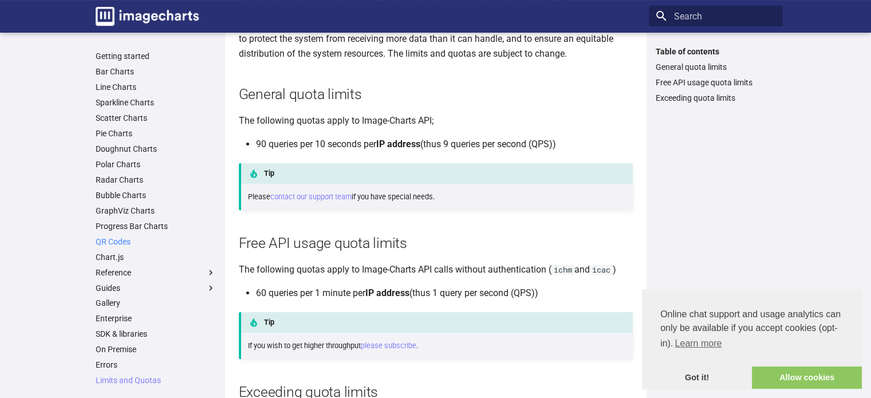  What do you see at coordinates (156, 180) in the screenshot?
I see `a: Radar Charts` at bounding box center [156, 180].